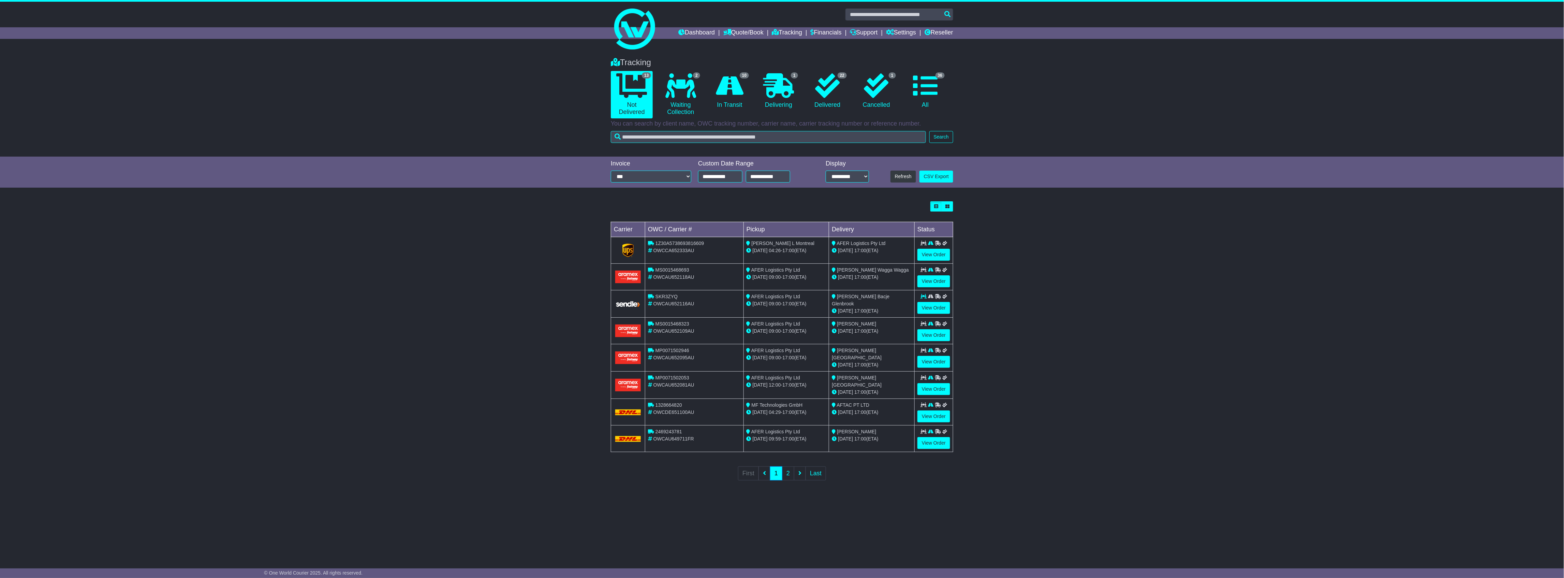 The height and width of the screenshot is (578, 1564). What do you see at coordinates (697, 75) in the screenshot?
I see `span: 2` at bounding box center [697, 75].